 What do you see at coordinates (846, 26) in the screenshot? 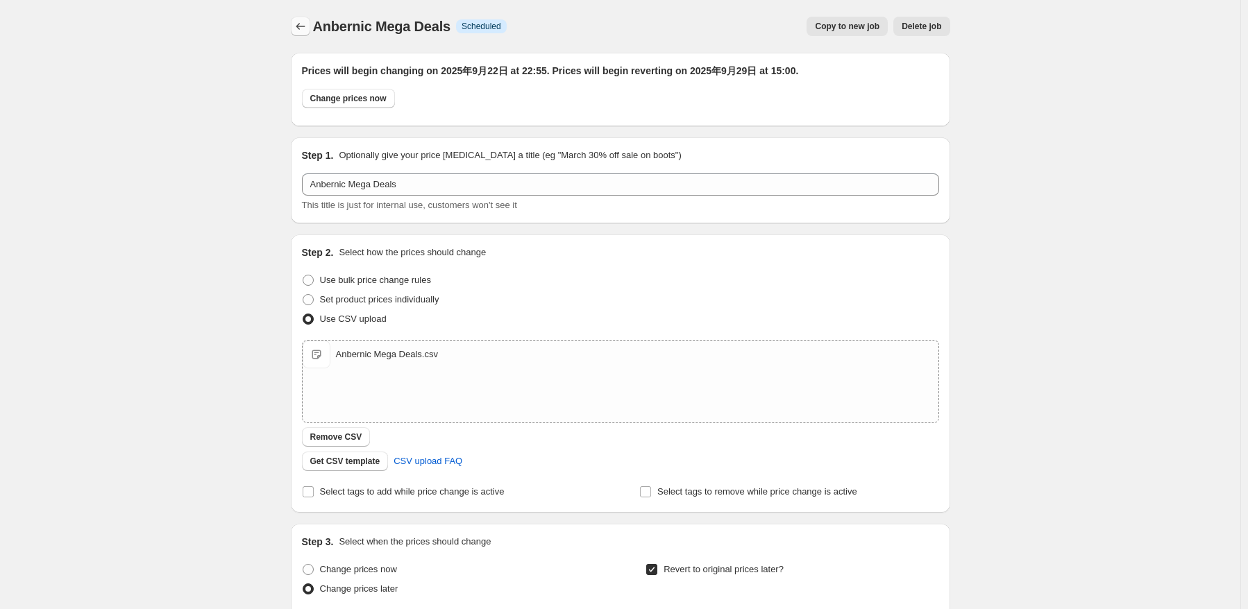
I see `button: Copy to new job` at bounding box center [846, 26].